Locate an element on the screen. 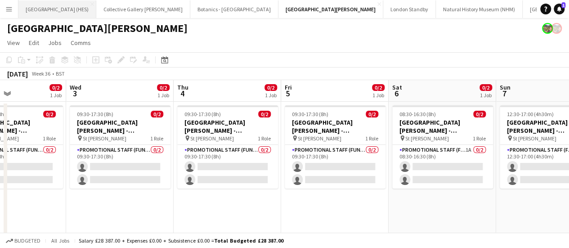  span: 3 is located at coordinates (75, 93).